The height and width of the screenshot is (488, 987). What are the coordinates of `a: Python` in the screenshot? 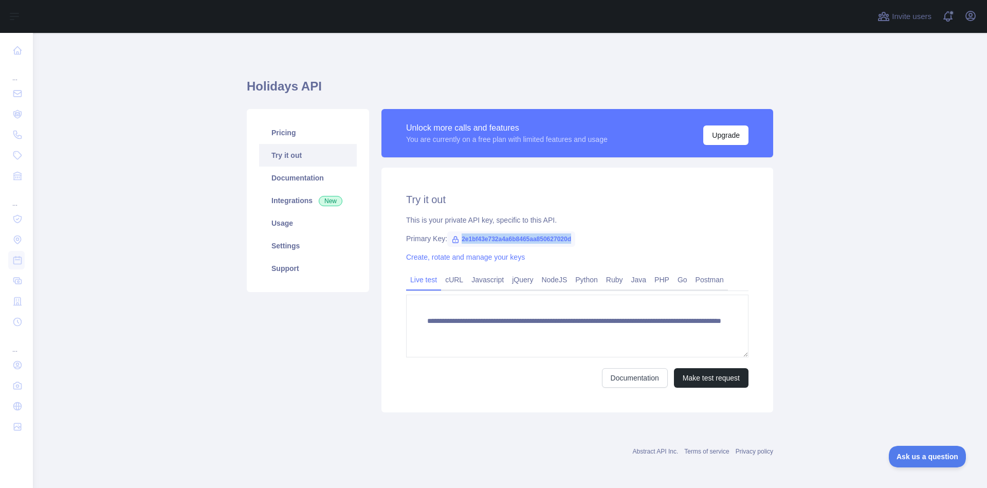 It's located at (586, 280).